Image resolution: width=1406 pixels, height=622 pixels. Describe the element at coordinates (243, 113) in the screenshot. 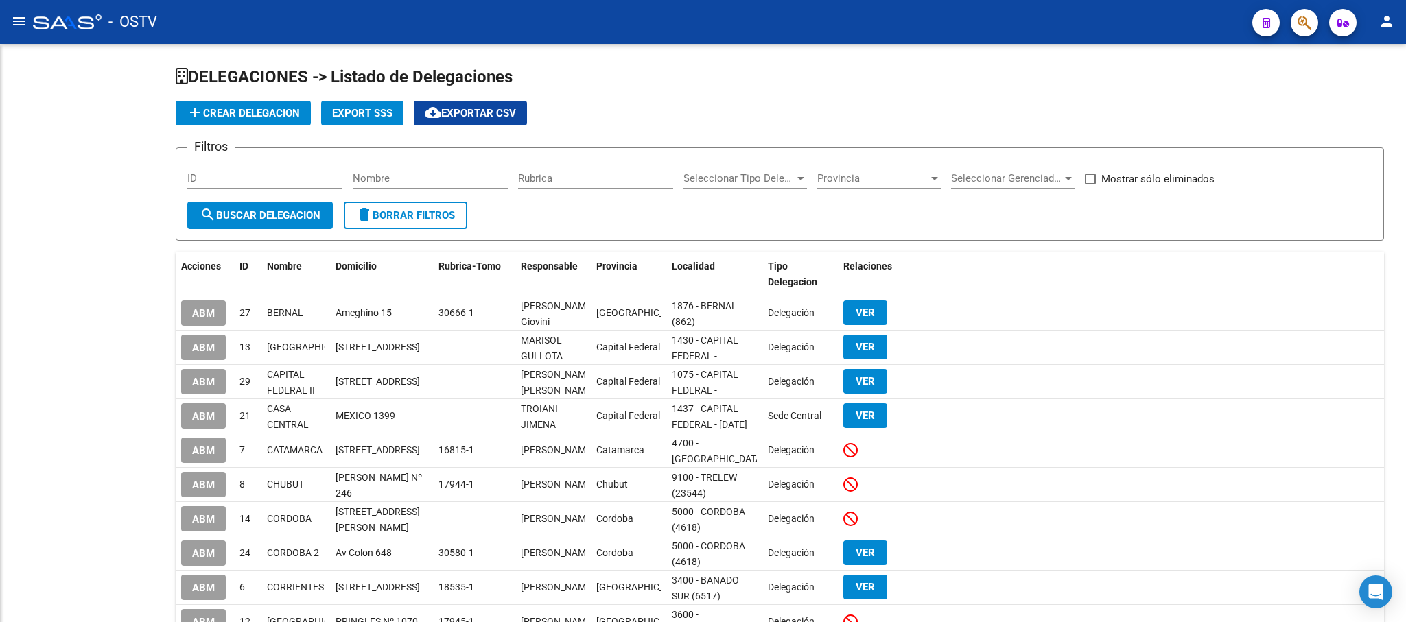

I see `span: Crear Delegacion` at that location.